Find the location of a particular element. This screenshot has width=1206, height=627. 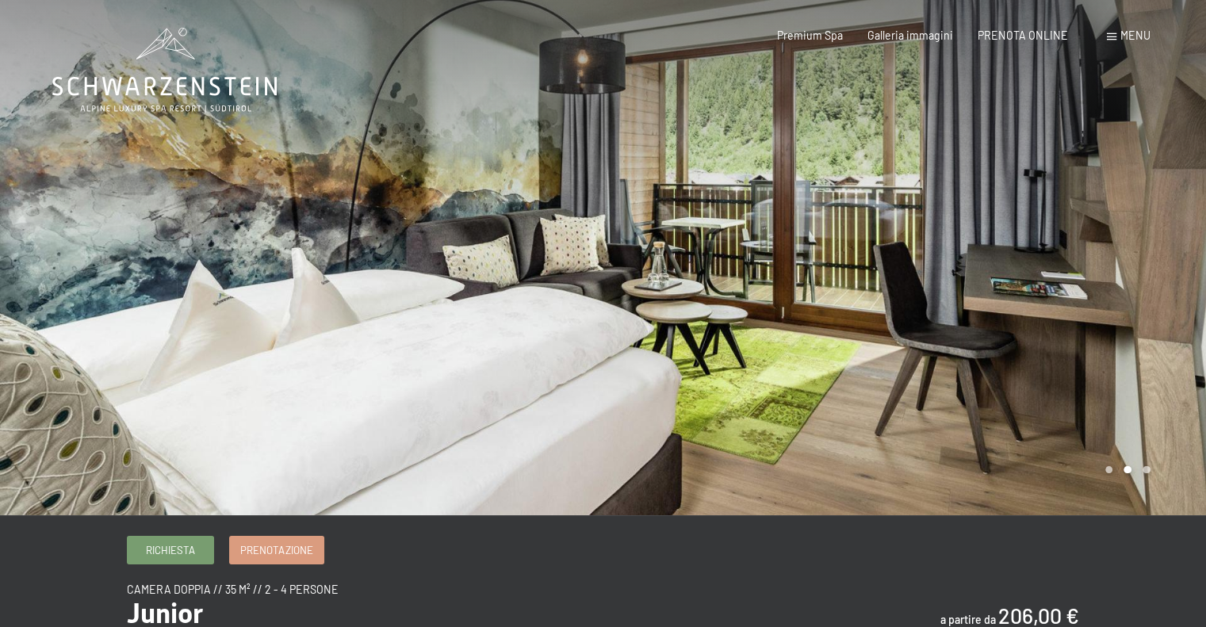

a: Galleria immagini is located at coordinates (910, 35).